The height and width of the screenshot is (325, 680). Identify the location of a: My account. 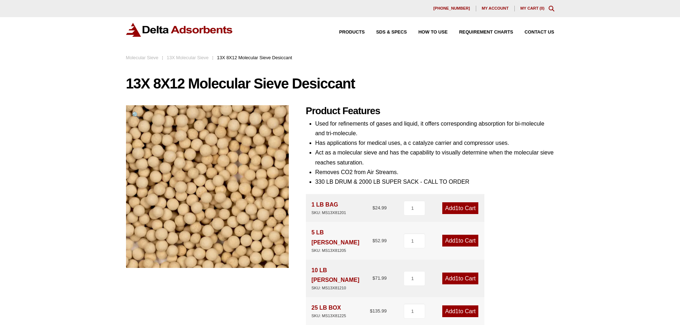
(496, 9).